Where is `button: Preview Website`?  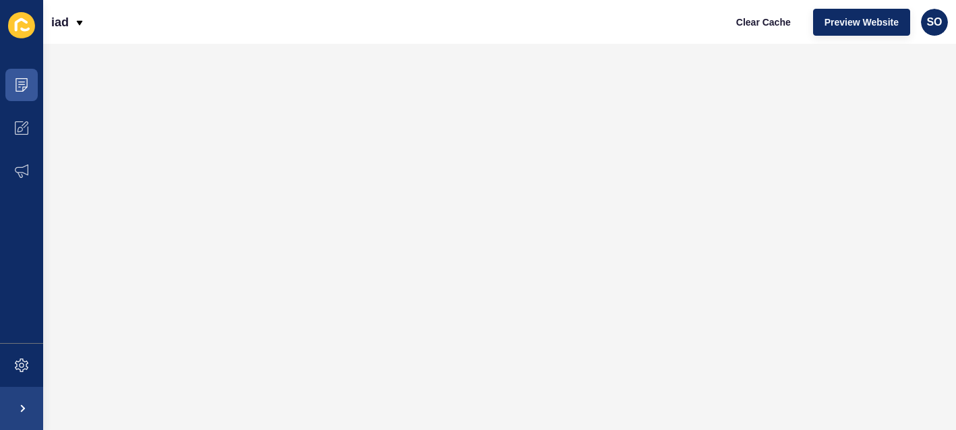
button: Preview Website is located at coordinates (862, 22).